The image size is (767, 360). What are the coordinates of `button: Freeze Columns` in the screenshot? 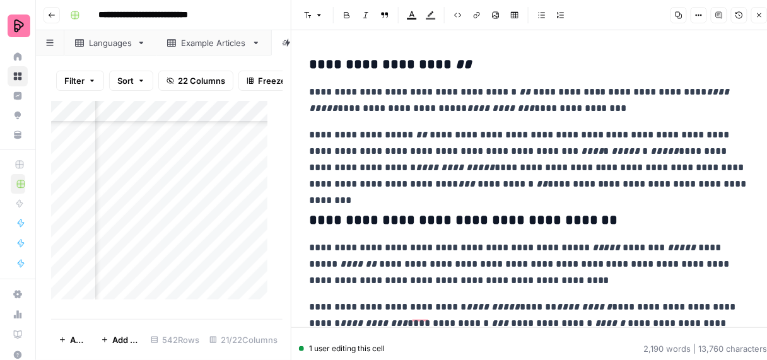 It's located at (284, 81).